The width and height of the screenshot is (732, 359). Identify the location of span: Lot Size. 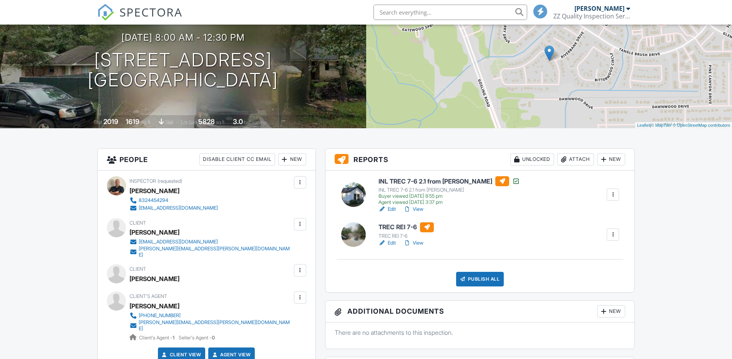
(189, 122).